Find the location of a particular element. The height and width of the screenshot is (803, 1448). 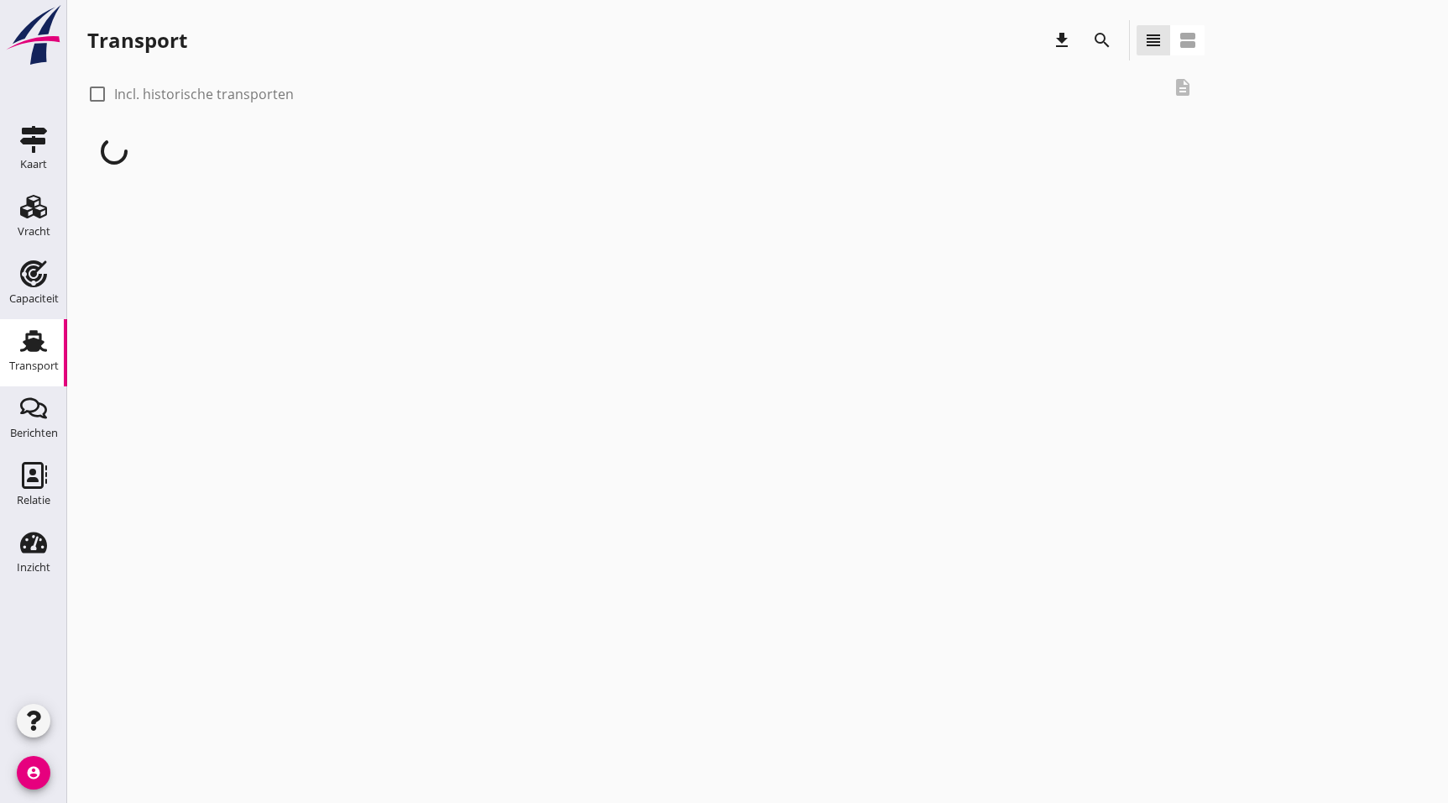

div: Vracht is located at coordinates (34, 231).